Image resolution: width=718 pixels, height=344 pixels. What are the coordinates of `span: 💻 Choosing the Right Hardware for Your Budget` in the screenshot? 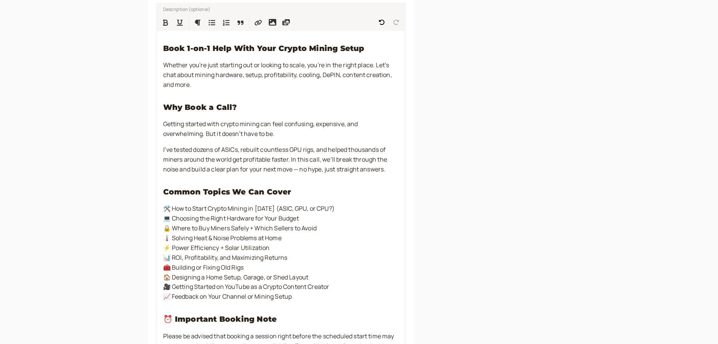 It's located at (231, 218).